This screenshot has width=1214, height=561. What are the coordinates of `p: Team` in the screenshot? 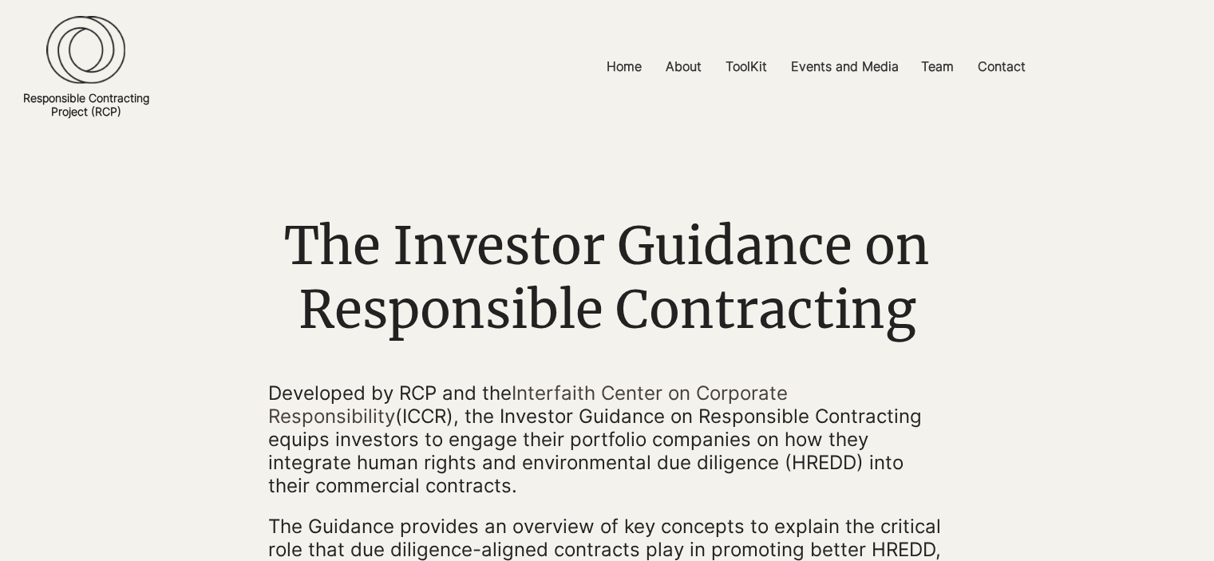 It's located at (937, 66).